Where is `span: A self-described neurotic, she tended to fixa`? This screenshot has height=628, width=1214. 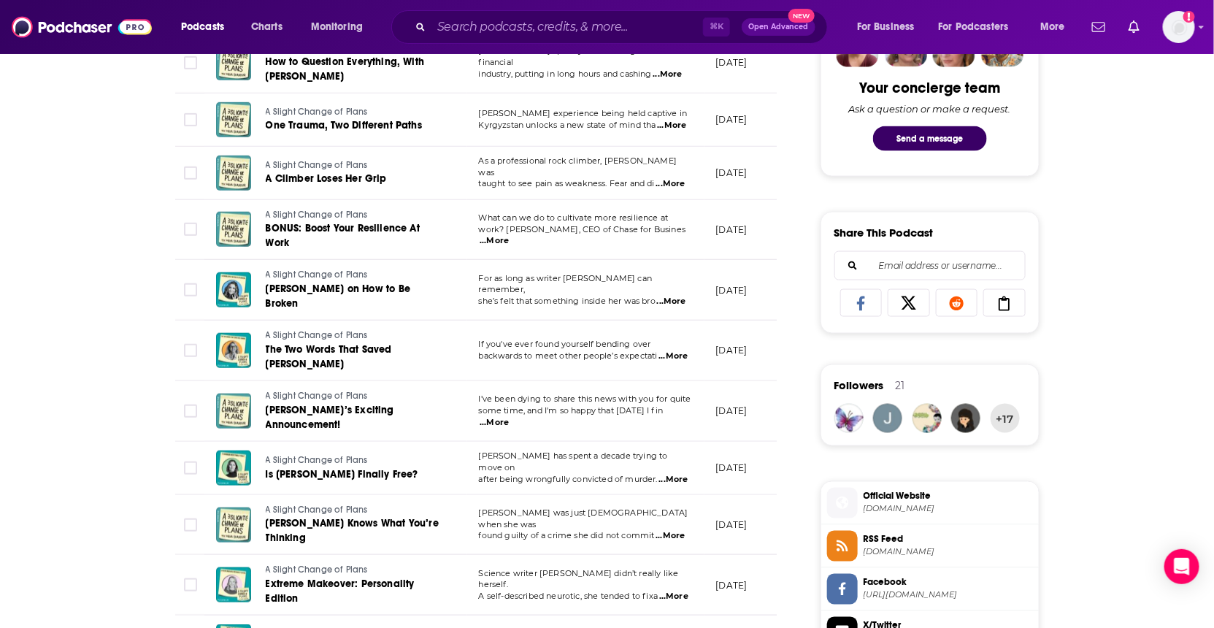
span: A self-described neurotic, she tended to fixa is located at coordinates (569, 596).